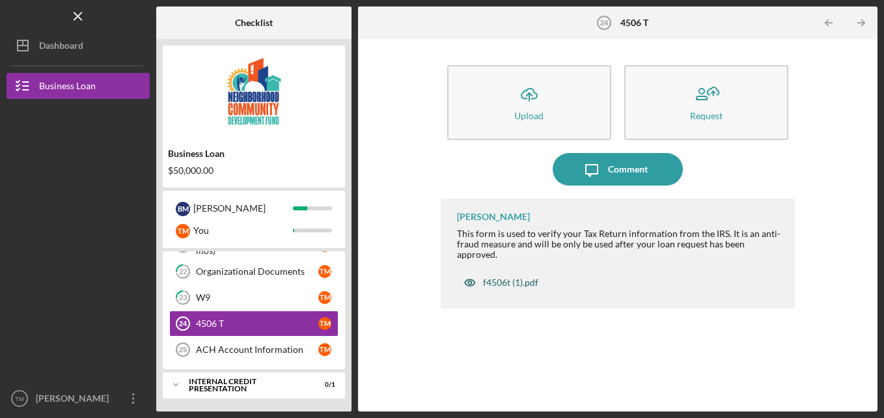 The height and width of the screenshot is (418, 884). I want to click on div: B M, so click(183, 209).